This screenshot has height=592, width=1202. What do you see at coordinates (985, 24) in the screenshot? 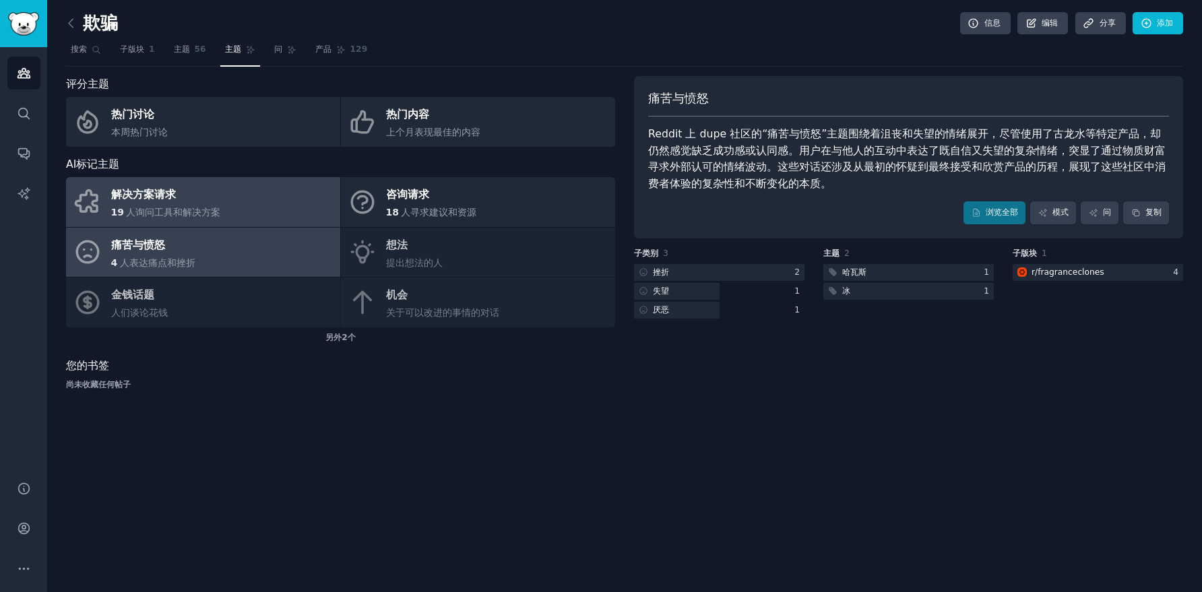
I see `a: 信息` at bounding box center [985, 24].